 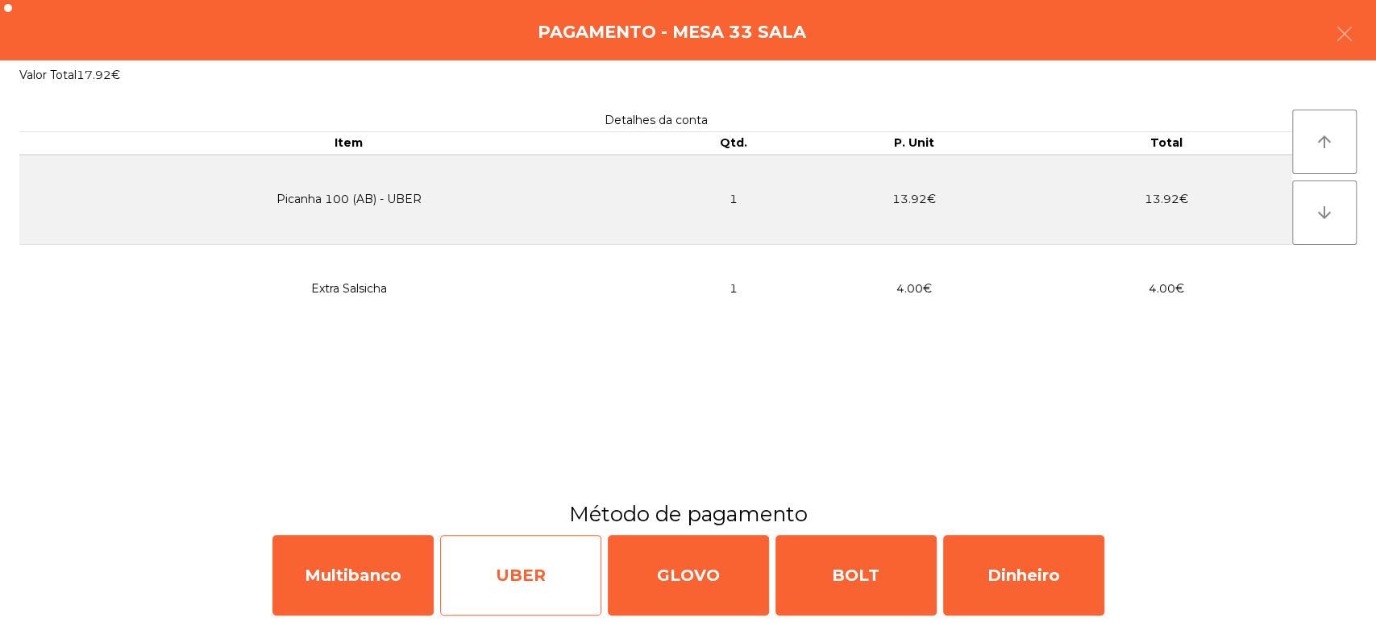 I want to click on div: Multibanco, so click(x=353, y=575).